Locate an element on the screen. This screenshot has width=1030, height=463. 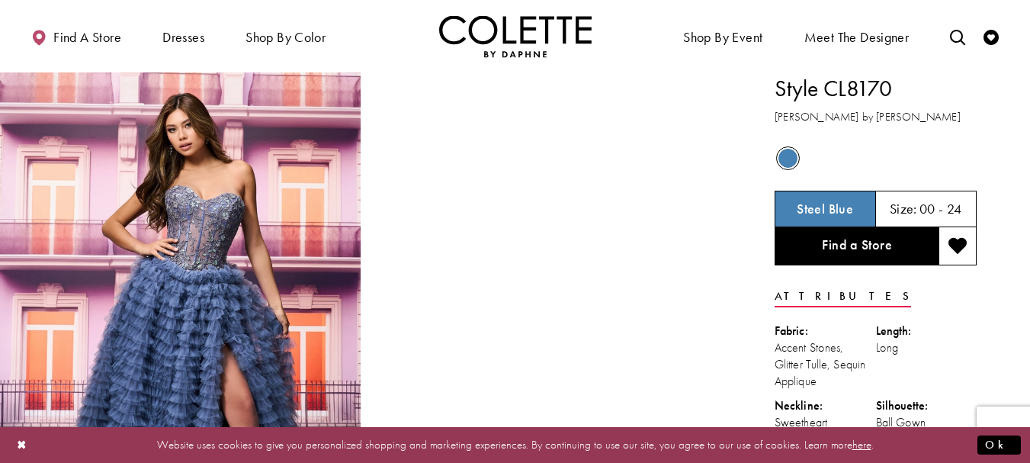
span: Size: is located at coordinates (903, 208).